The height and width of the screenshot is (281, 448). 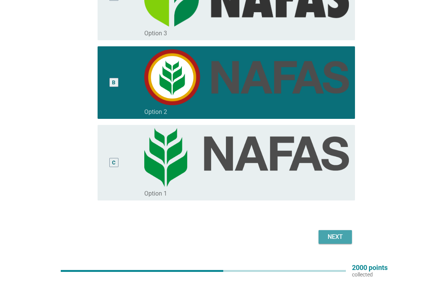 I want to click on img: c8c83195-acf3-413b-abf8-0aa577eb467b-1c.png, so click(x=246, y=157).